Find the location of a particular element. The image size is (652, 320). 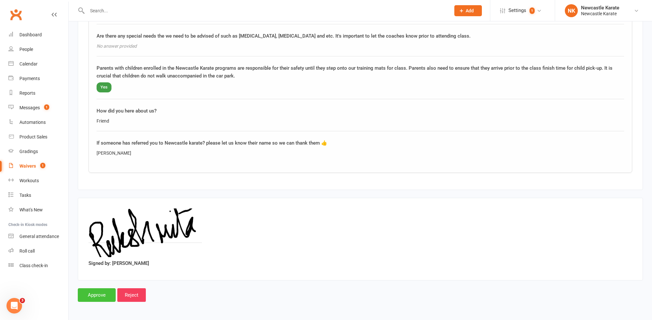

img: image1754879415.png is located at coordinates (145, 233).